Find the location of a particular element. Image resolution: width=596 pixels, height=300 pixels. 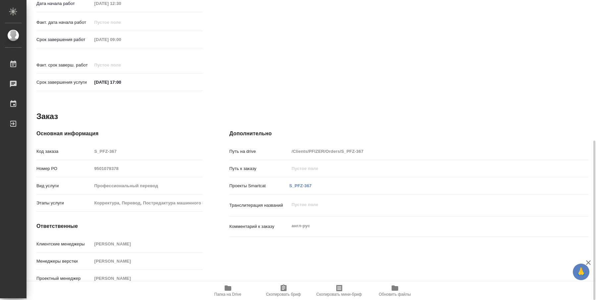

p: Факт. срок заверш. работ is located at coordinates (64, 65).